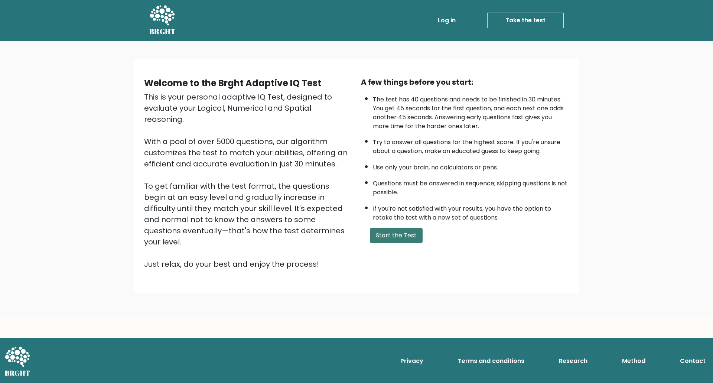 This screenshot has height=383, width=713. What do you see at coordinates (471, 166) in the screenshot?
I see `li: Use only your brain, no calculators or pens.` at bounding box center [471, 166].